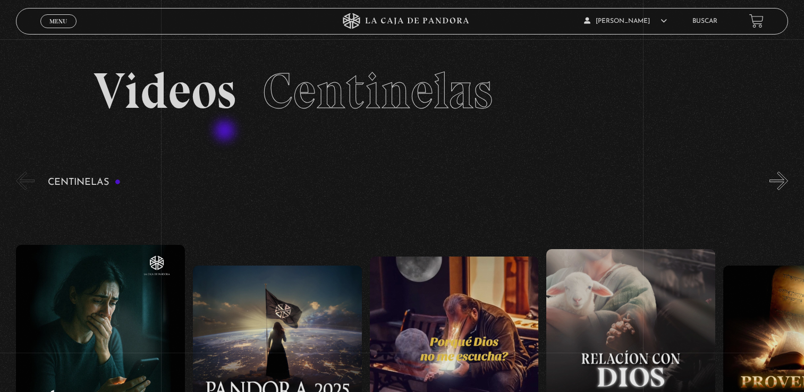 The image size is (804, 392). Describe the element at coordinates (377, 91) in the screenshot. I see `span: Centinelas` at that location.